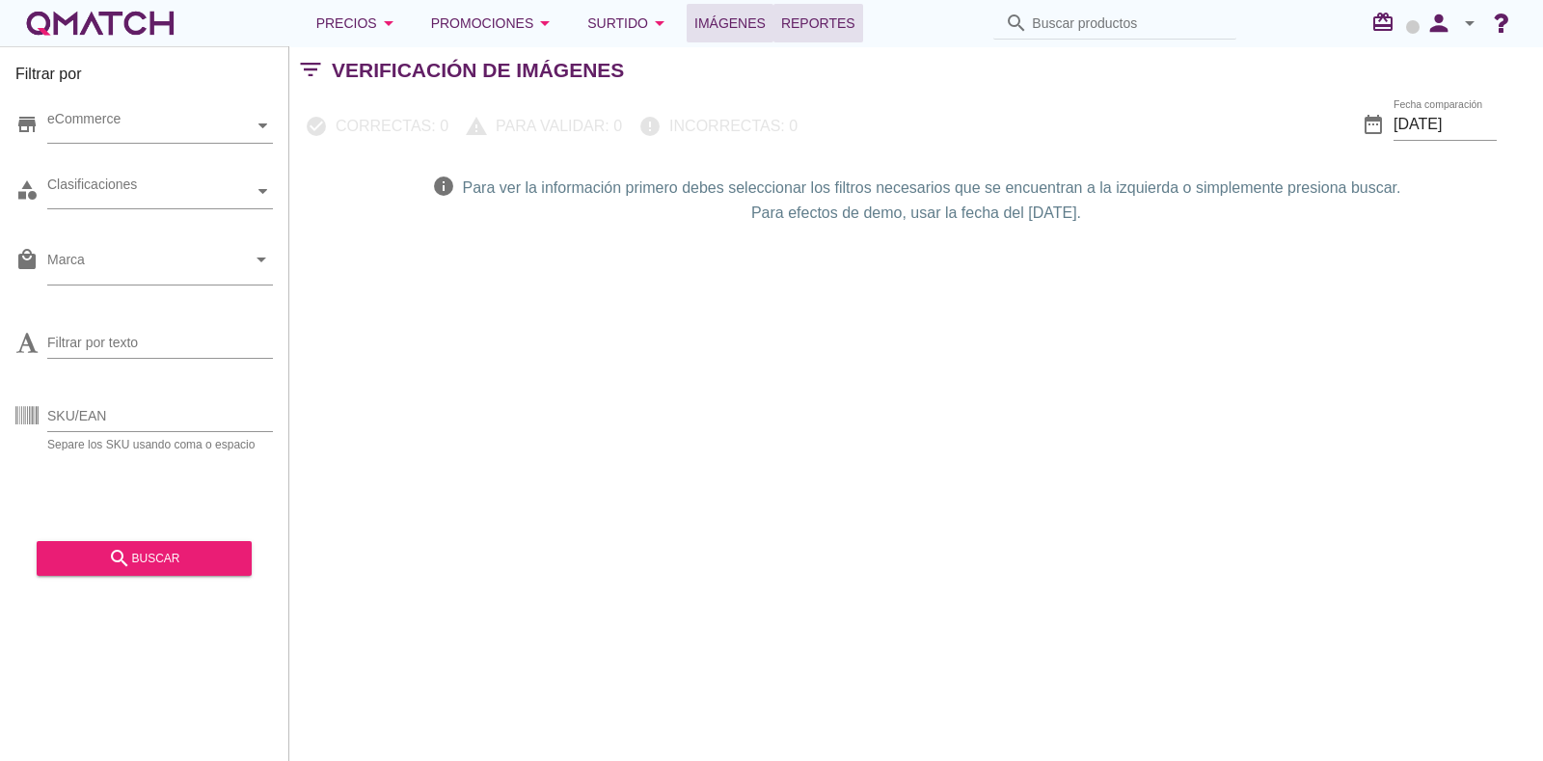 This screenshot has height=761, width=1543. I want to click on h3: Filtrar por, so click(144, 78).